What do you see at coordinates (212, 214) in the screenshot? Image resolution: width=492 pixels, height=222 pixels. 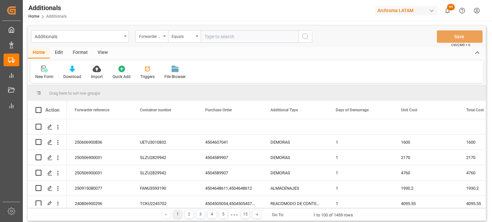 I see `div: 4` at bounding box center [212, 214].